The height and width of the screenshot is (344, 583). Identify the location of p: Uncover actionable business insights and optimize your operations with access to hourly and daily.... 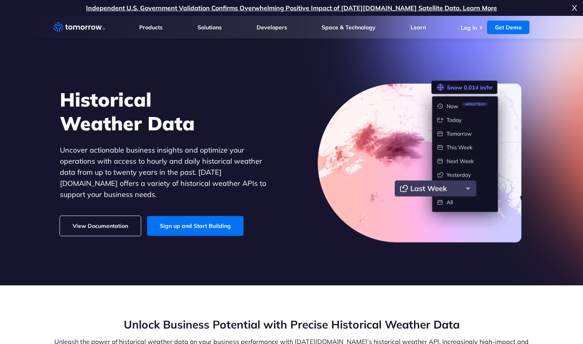
(169, 173).